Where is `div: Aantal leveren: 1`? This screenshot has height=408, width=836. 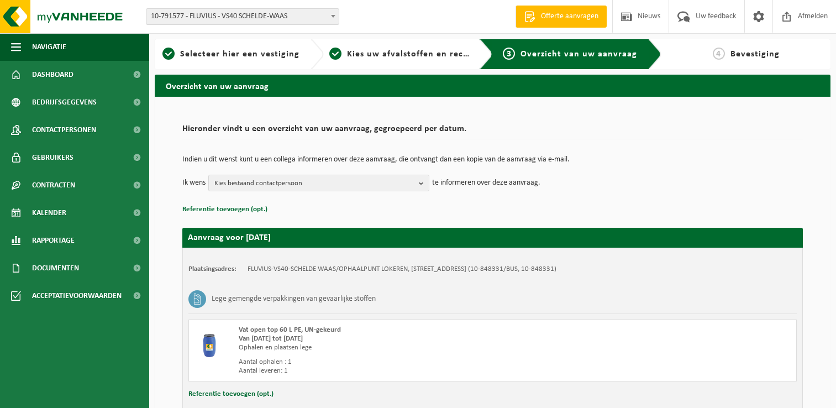
div: Aantal leveren: 1 is located at coordinates (388, 371).